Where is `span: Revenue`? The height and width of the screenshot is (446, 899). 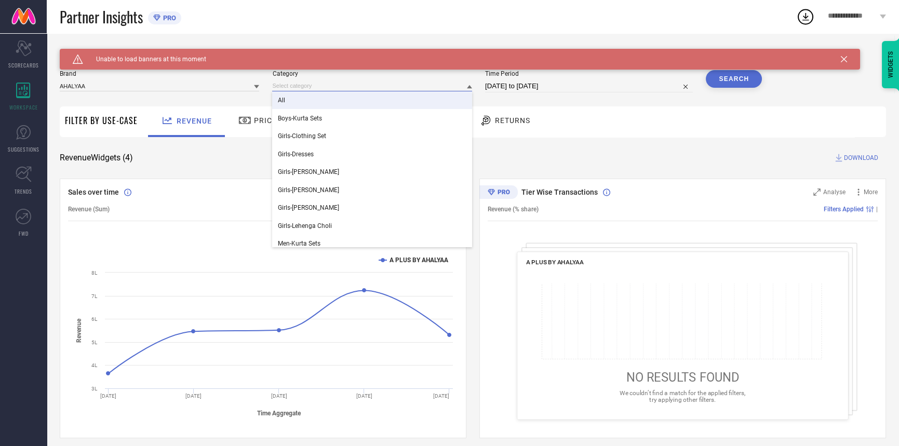
span: Revenue is located at coordinates (194, 121).